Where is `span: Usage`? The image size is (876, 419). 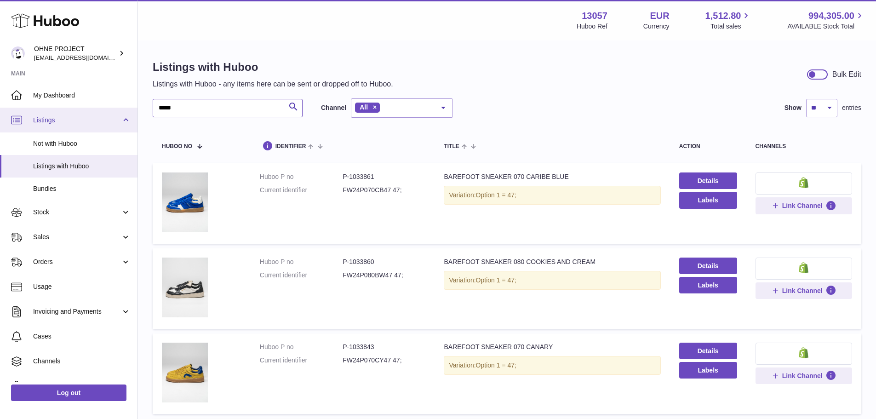 span: Usage is located at coordinates (82, 286).